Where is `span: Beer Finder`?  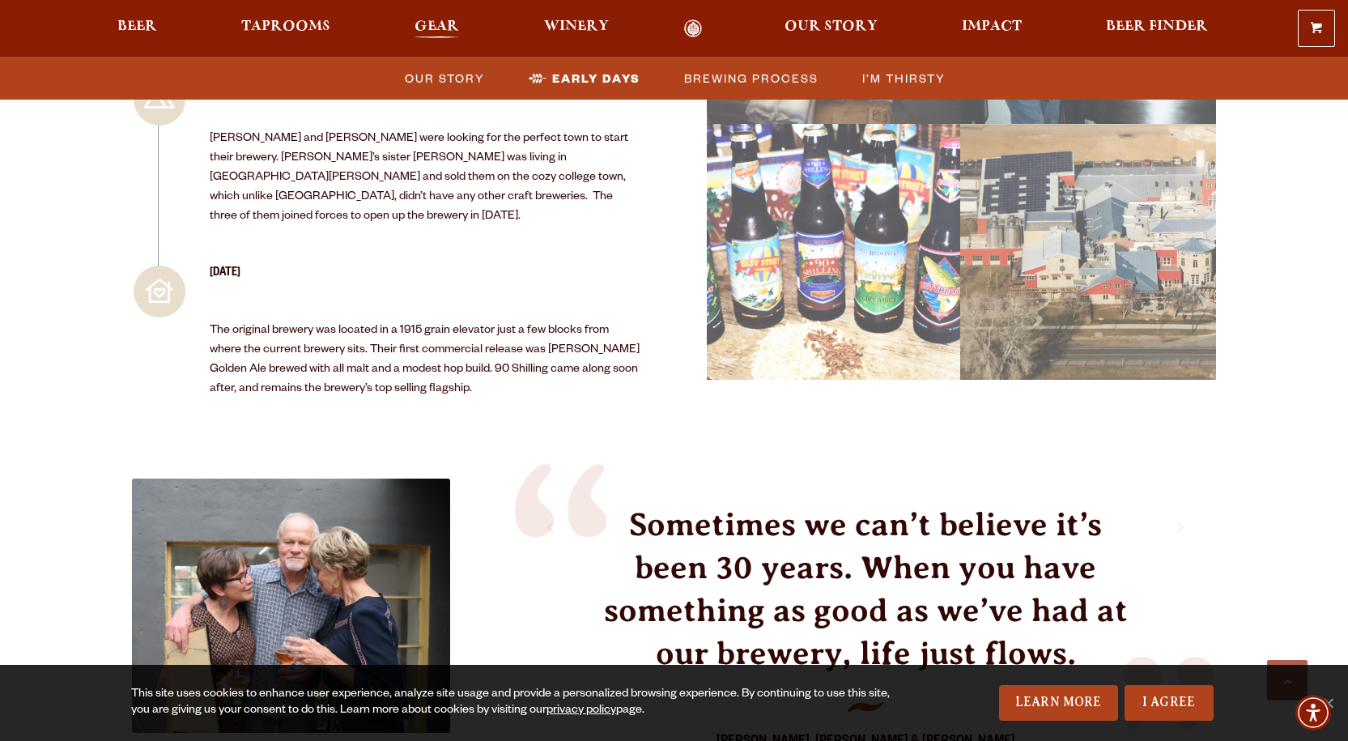
span: Beer Finder is located at coordinates (1157, 27).